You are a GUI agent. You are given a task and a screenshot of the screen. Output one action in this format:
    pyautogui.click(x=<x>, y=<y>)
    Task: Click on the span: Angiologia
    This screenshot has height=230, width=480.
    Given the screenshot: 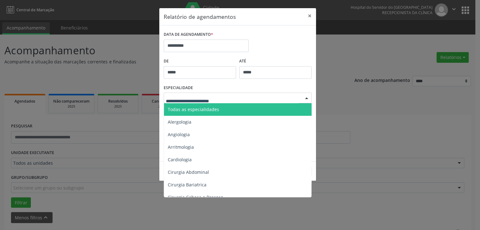 What is the action you would take?
    pyautogui.click(x=179, y=135)
    